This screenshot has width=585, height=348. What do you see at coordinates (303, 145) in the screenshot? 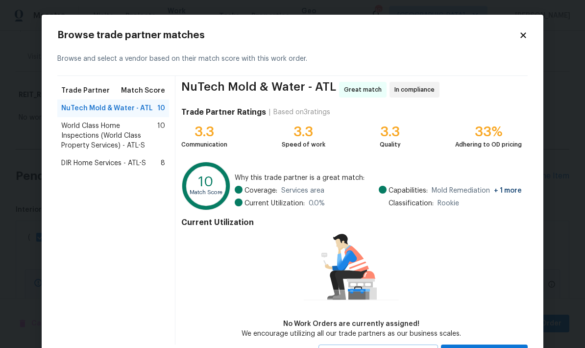
I see `div: Speed of work` at bounding box center [303, 145].